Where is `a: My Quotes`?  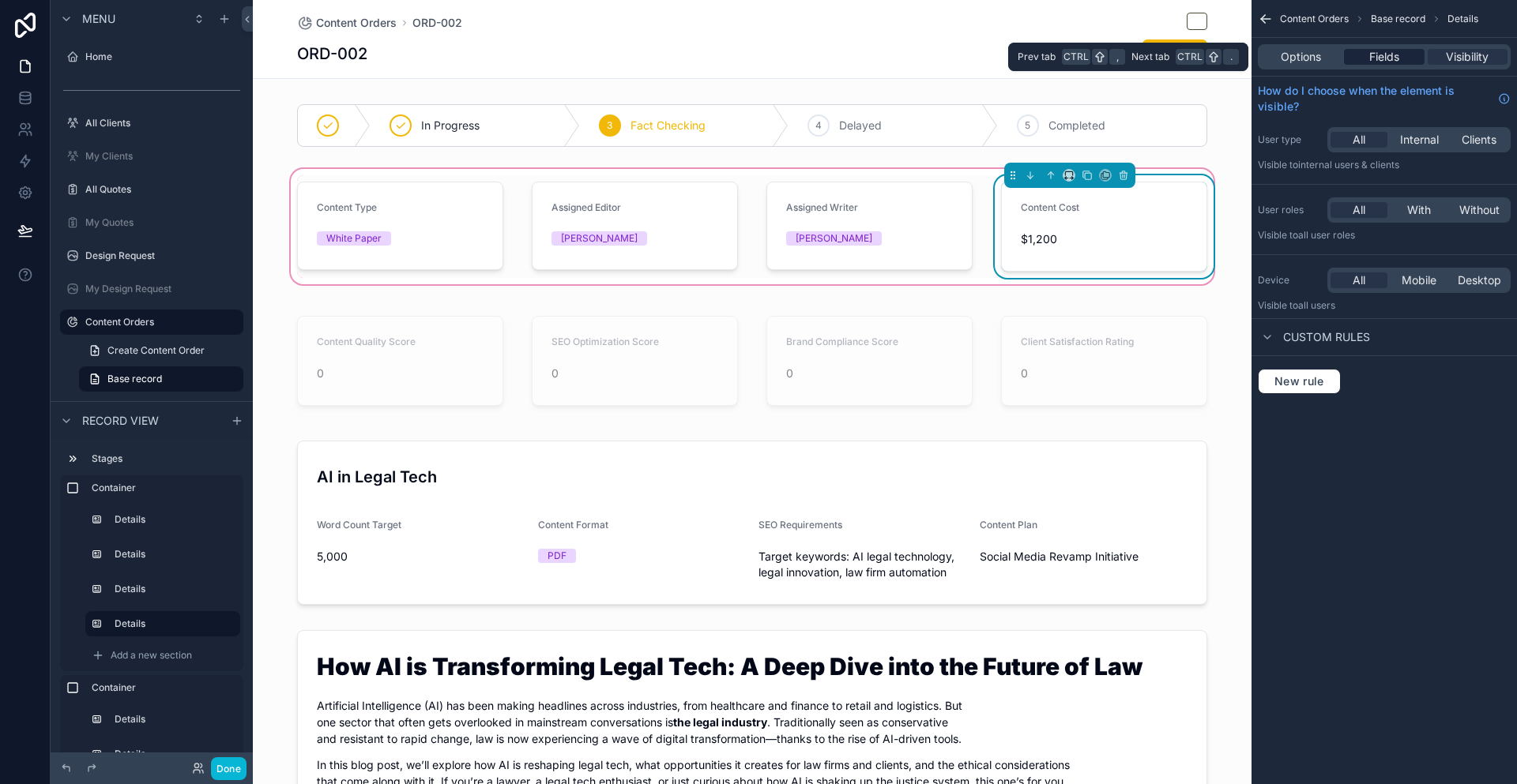
a: My Quotes is located at coordinates (152, 223).